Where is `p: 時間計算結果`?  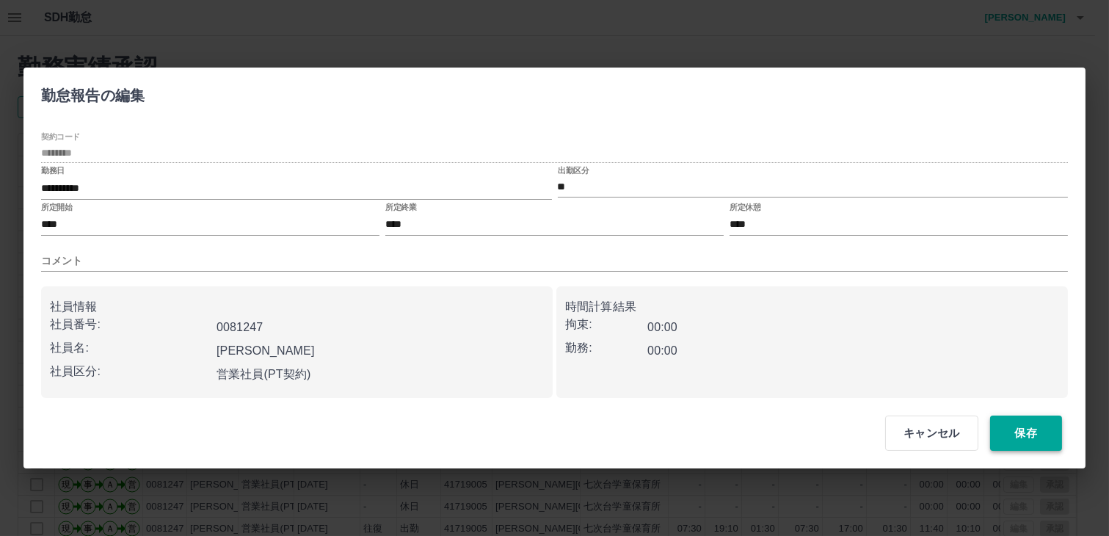
p: 時間計算結果 is located at coordinates (812, 307).